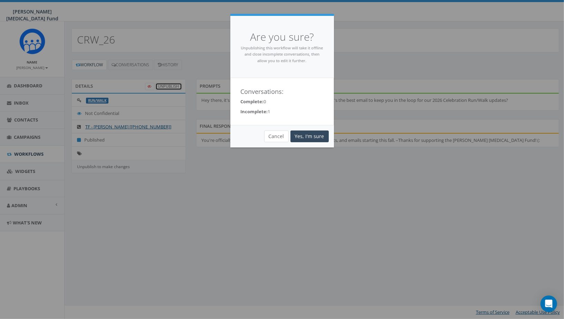 Image resolution: width=564 pixels, height=319 pixels. I want to click on strong: Complete:, so click(252, 101).